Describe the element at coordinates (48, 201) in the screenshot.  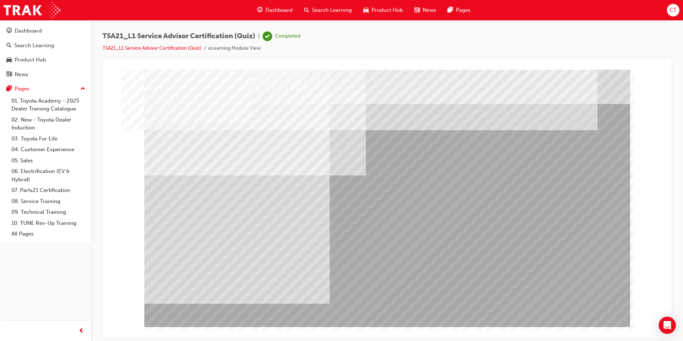
I see `a: 08. Service Training` at that location.